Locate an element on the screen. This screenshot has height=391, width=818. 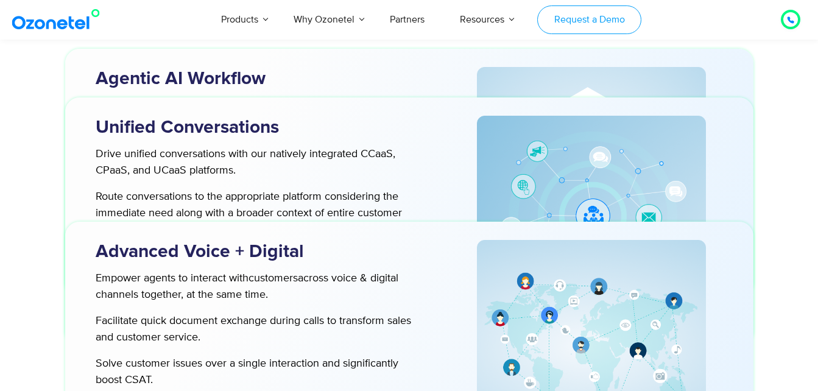
p: Solve customer issues over a single interaction and significantly boost CSAT. is located at coordinates (254, 372).